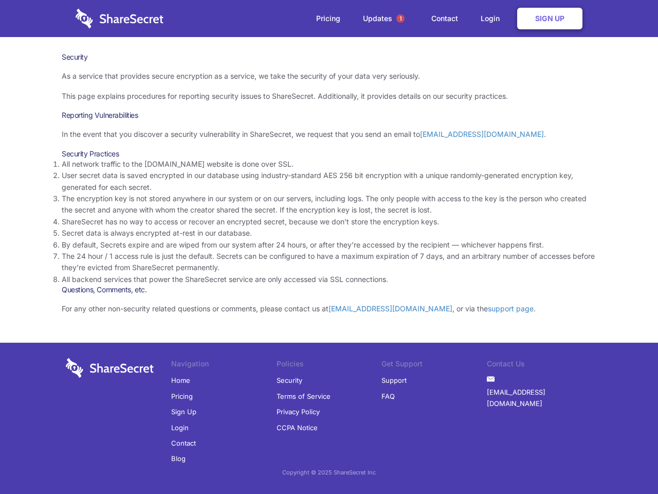 The height and width of the screenshot is (494, 658). What do you see at coordinates (329, 181) in the screenshot?
I see `li: User secret data is saved encrypted in our database using industry-standard AES 256 bit encryptio...` at bounding box center [329, 181].